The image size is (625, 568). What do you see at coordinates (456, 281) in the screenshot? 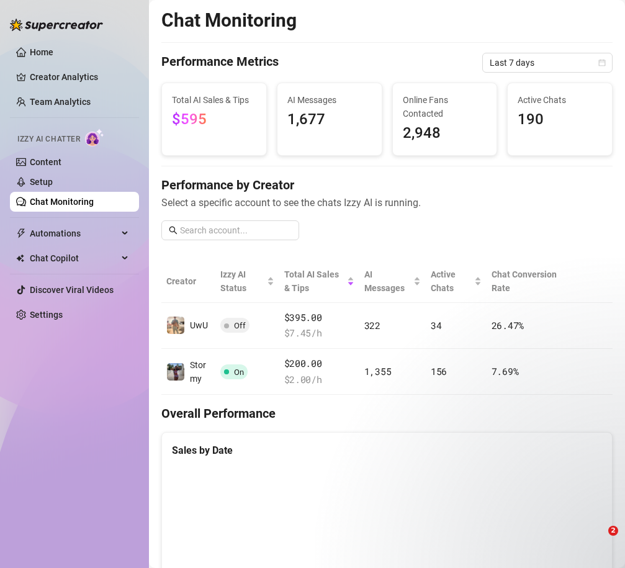
I see `th: Active Chats` at bounding box center [456, 281].